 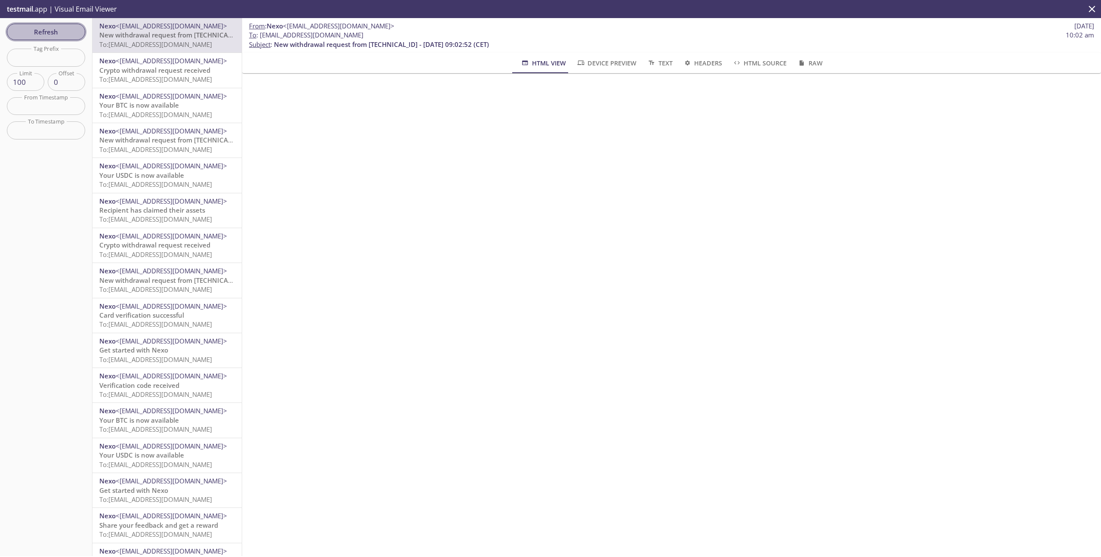 I want to click on span: To, so click(x=253, y=35).